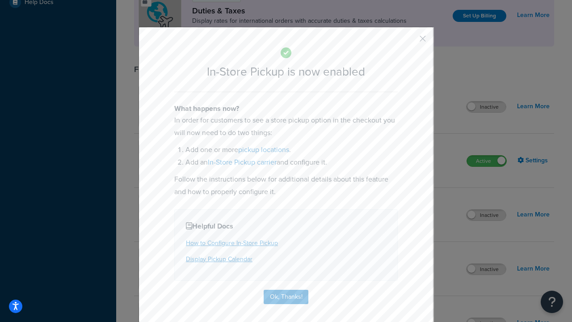  I want to click on button: Ok, Thanks!, so click(286, 297).